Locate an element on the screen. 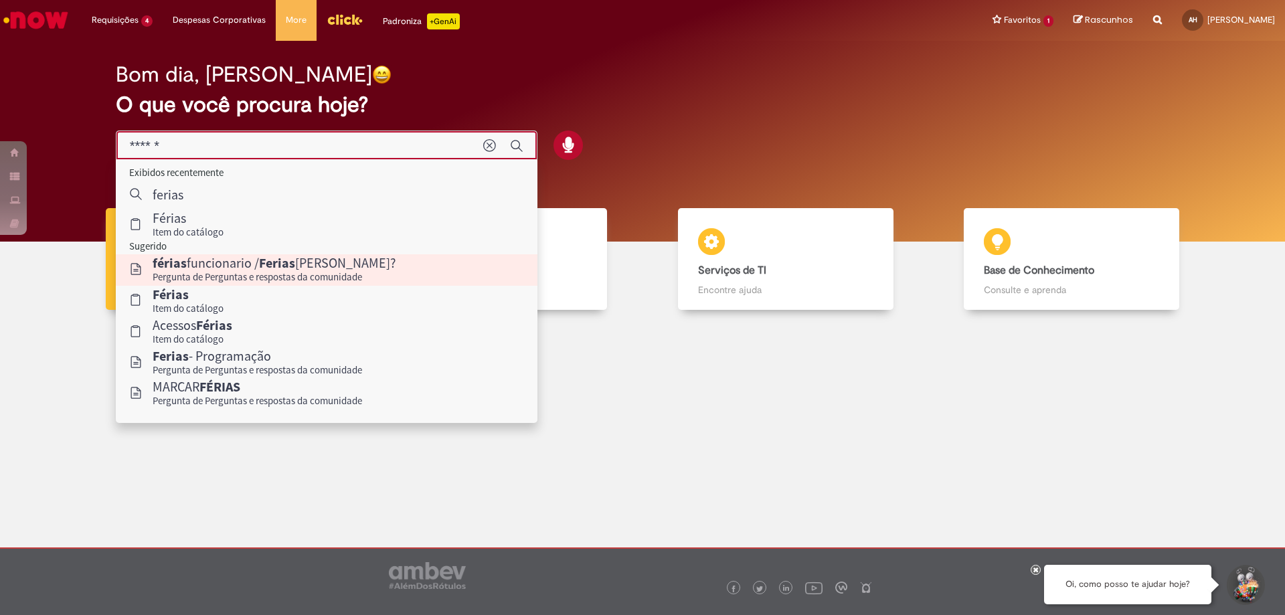 Image resolution: width=1285 pixels, height=615 pixels. p: Encontre ajuda is located at coordinates (786, 290).